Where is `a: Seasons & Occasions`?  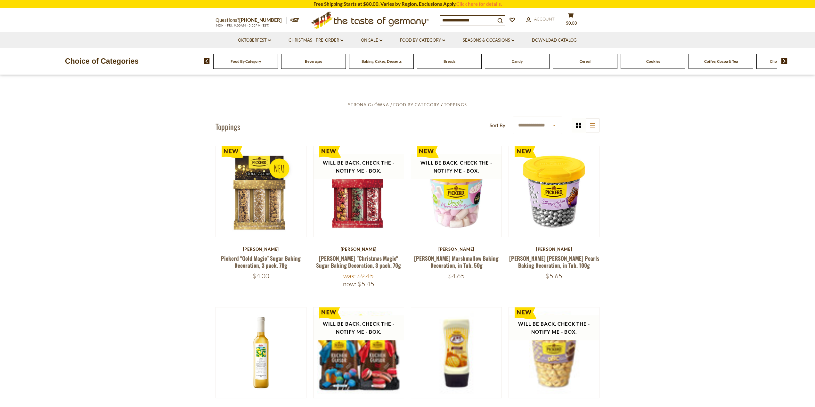
a: Seasons & Occasions is located at coordinates (488, 40).